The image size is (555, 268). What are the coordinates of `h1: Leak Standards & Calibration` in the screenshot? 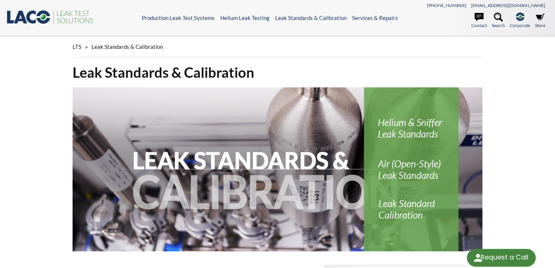 It's located at (277, 72).